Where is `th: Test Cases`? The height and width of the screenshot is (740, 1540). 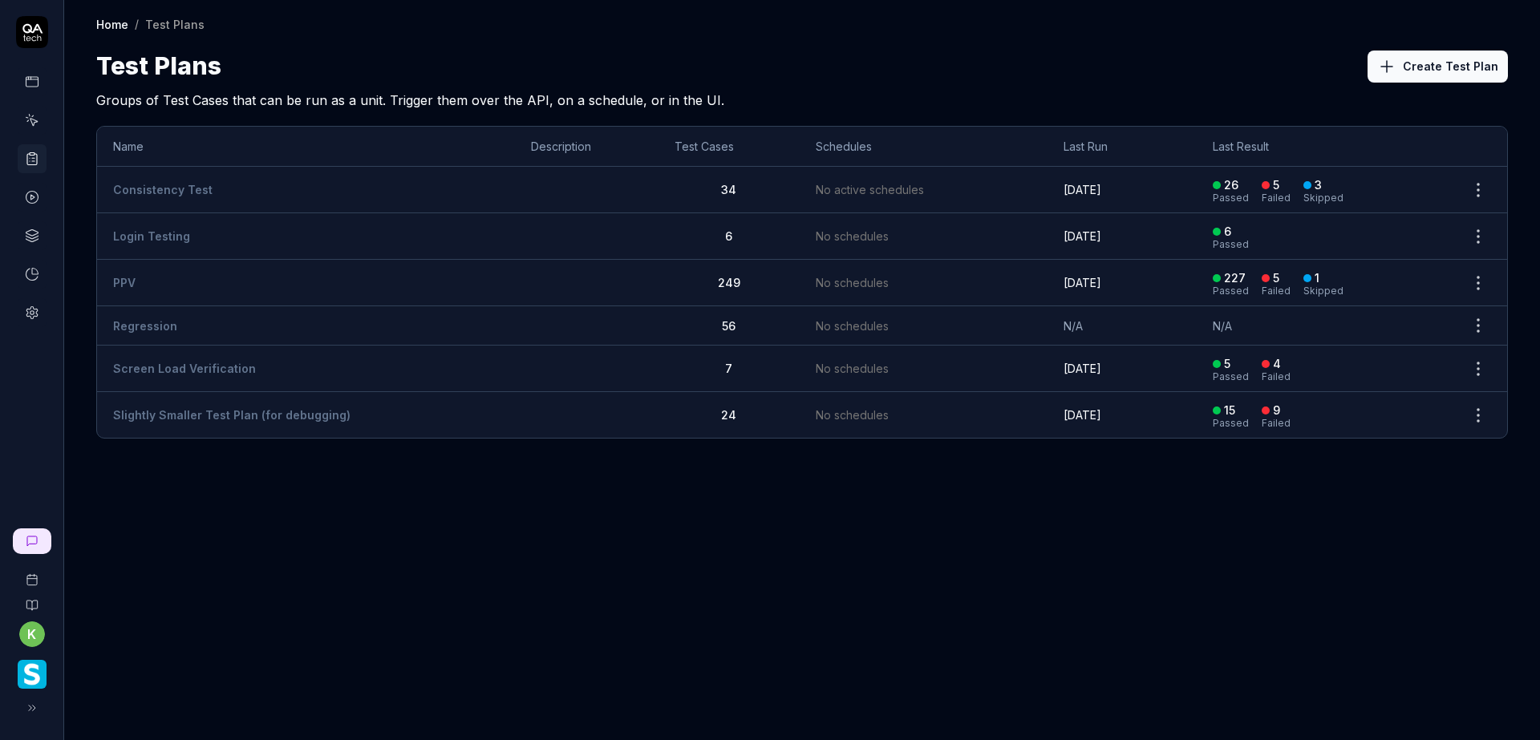 th: Test Cases is located at coordinates (729, 147).